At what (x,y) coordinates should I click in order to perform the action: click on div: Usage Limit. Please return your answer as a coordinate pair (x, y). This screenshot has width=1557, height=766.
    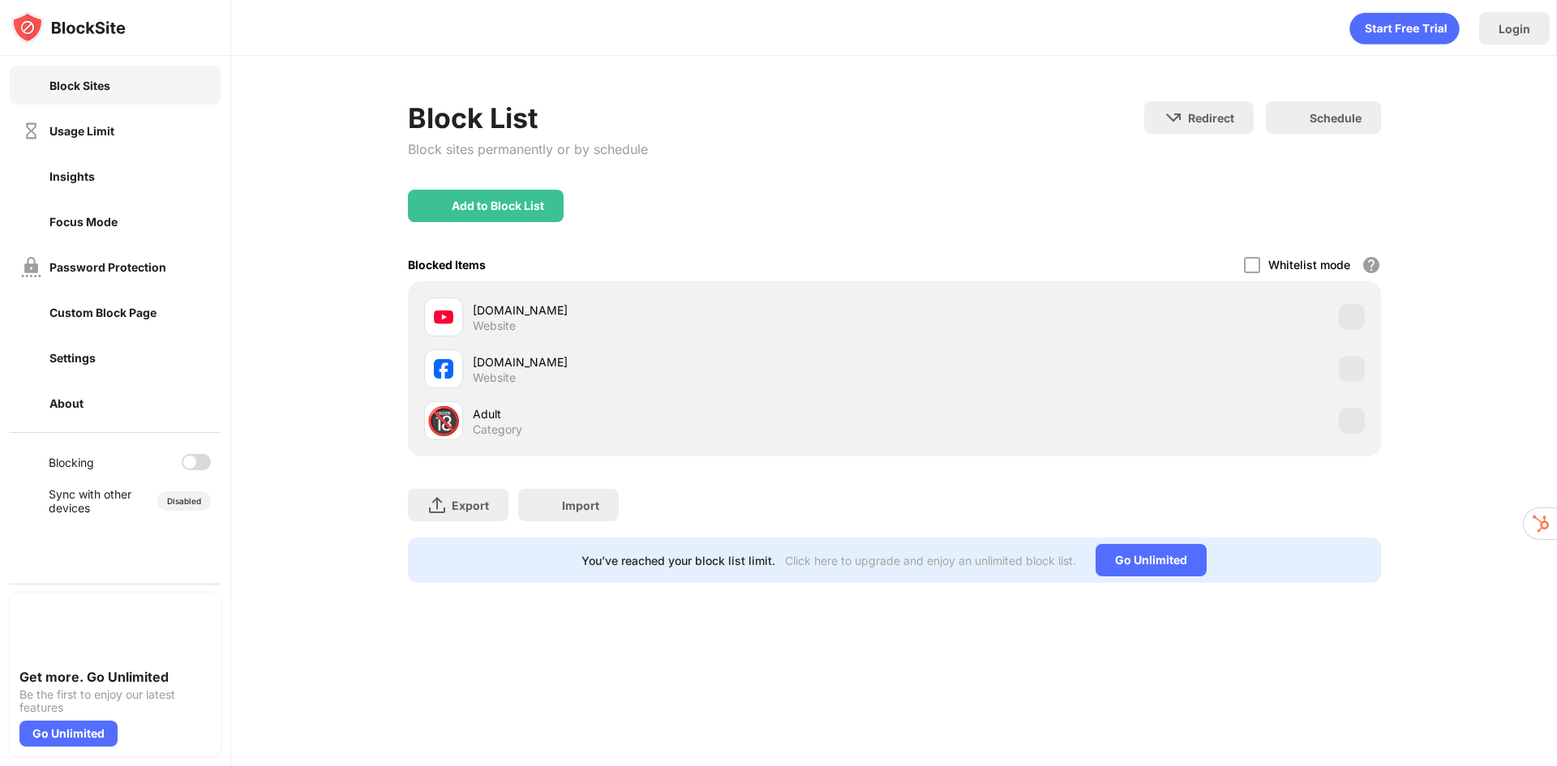
    Looking at the image, I should click on (82, 131).